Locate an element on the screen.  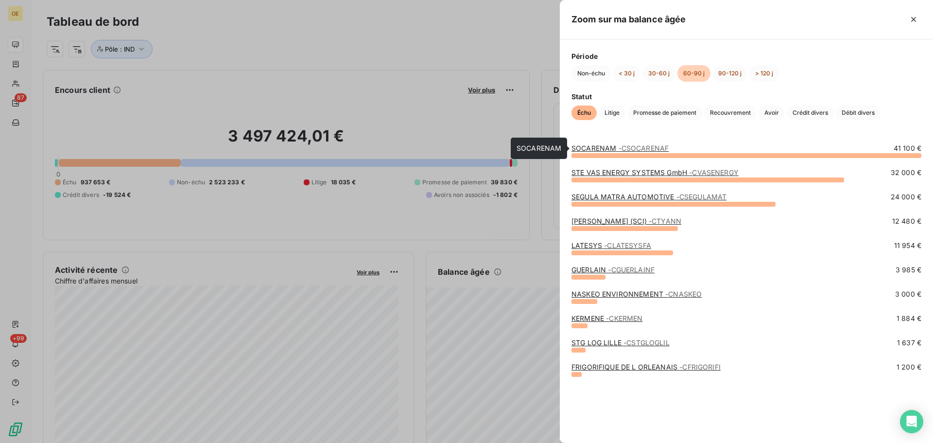
span: - CSTGLOGLIL is located at coordinates (646, 342).